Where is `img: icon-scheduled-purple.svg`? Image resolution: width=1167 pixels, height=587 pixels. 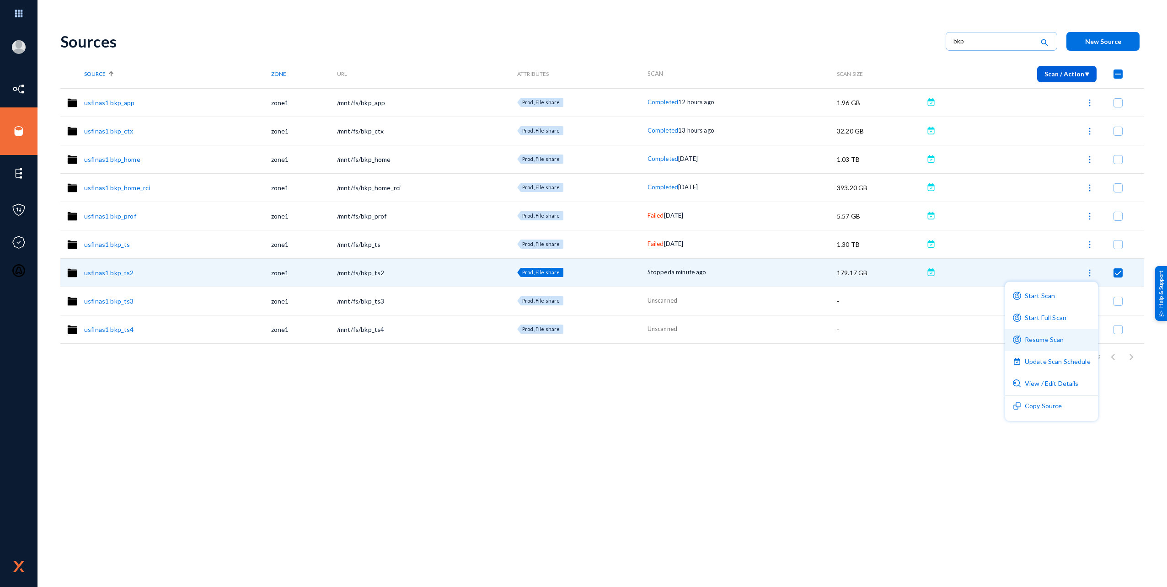
img: icon-scheduled-purple.svg is located at coordinates (1017, 362).